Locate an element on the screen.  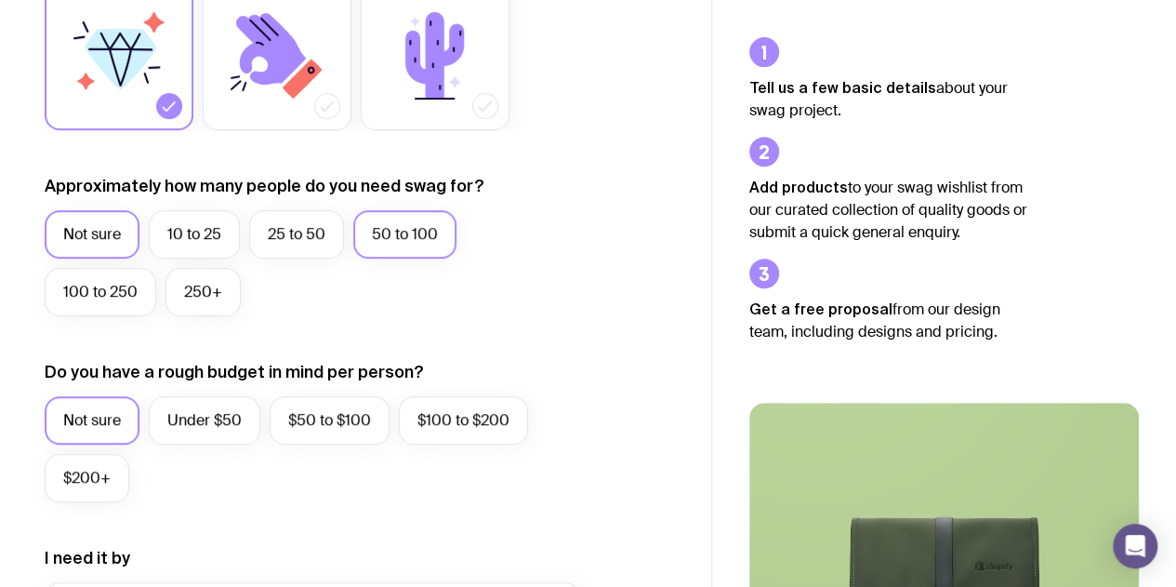
label: Approximately how many people do you need swag for? is located at coordinates (264, 186).